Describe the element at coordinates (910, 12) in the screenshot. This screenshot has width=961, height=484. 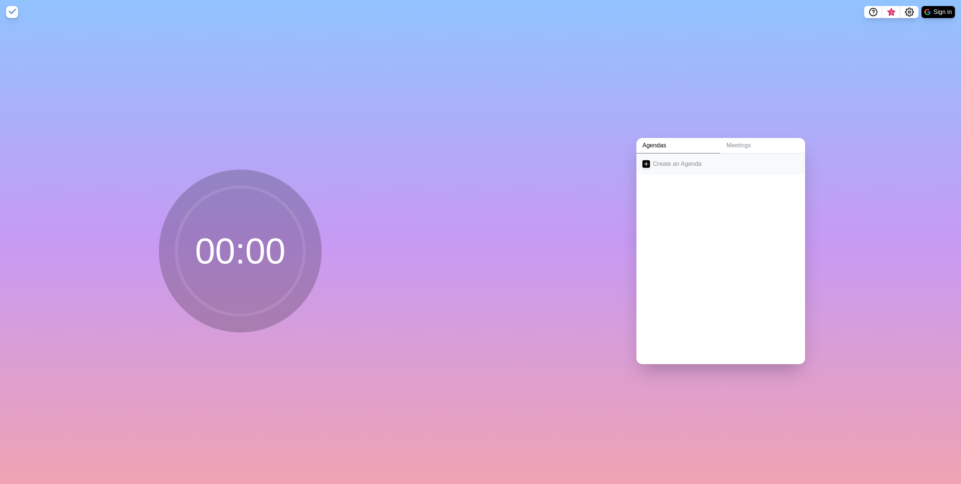
I see `button: Settings` at that location.